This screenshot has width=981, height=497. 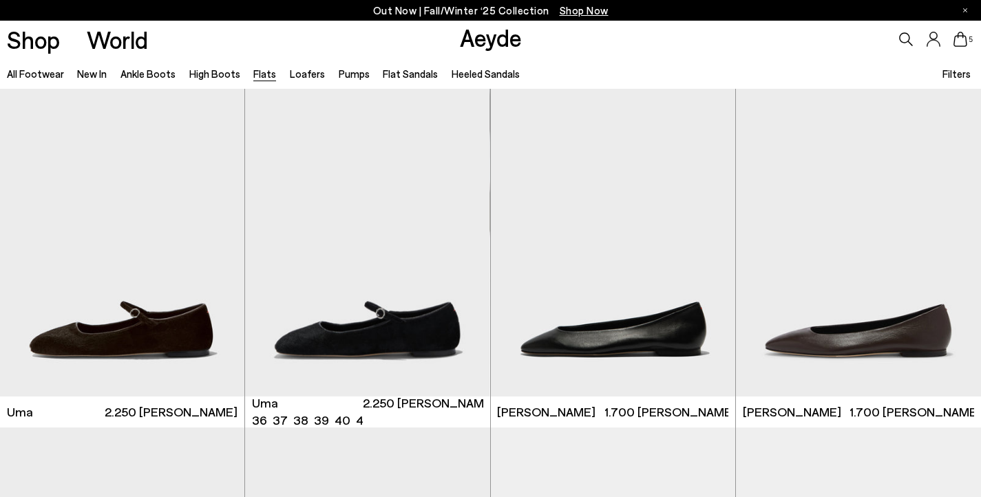 I want to click on a: Ankle Boots, so click(x=148, y=74).